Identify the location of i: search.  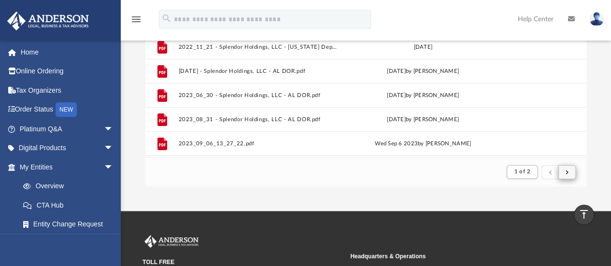
(167, 18).